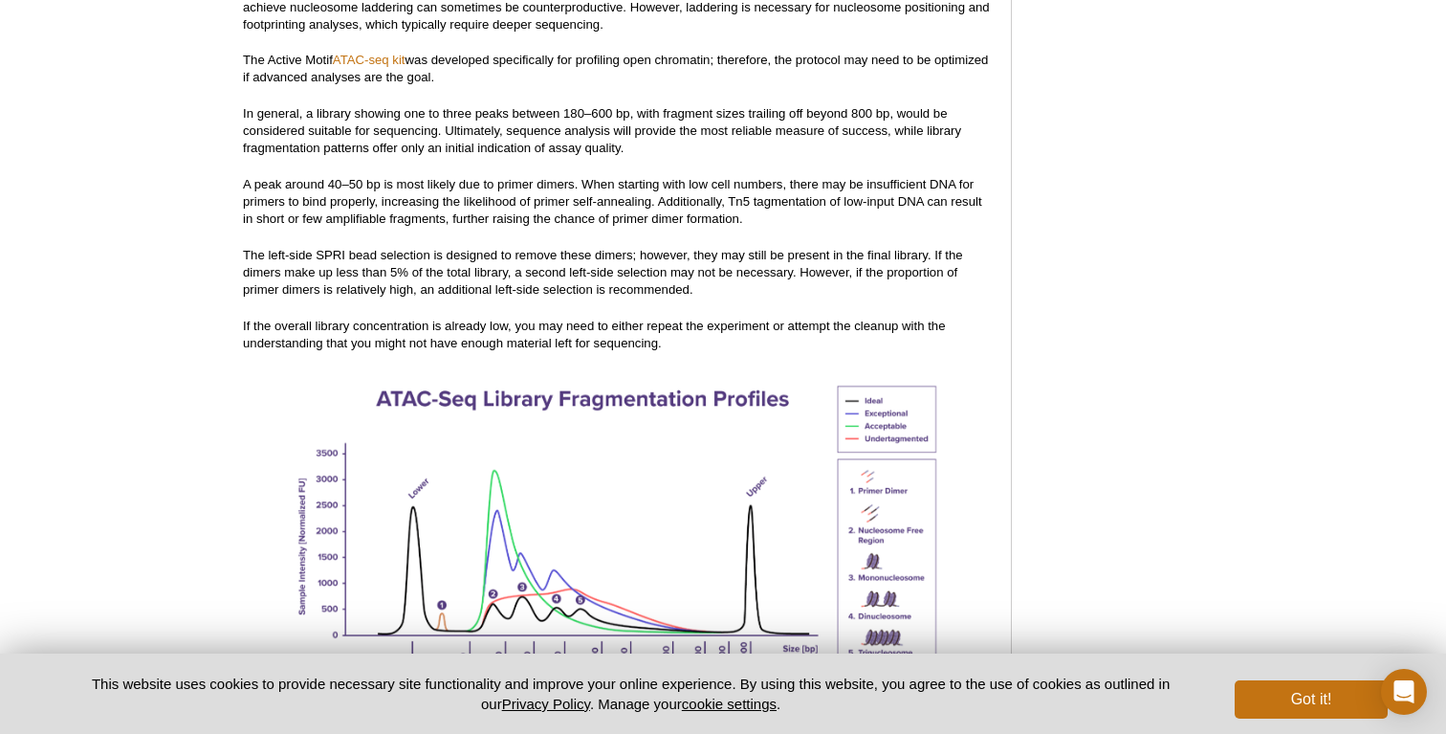 This screenshot has width=1446, height=734. Describe the element at coordinates (546, 703) in the screenshot. I see `a: Privacy Policy` at that location.